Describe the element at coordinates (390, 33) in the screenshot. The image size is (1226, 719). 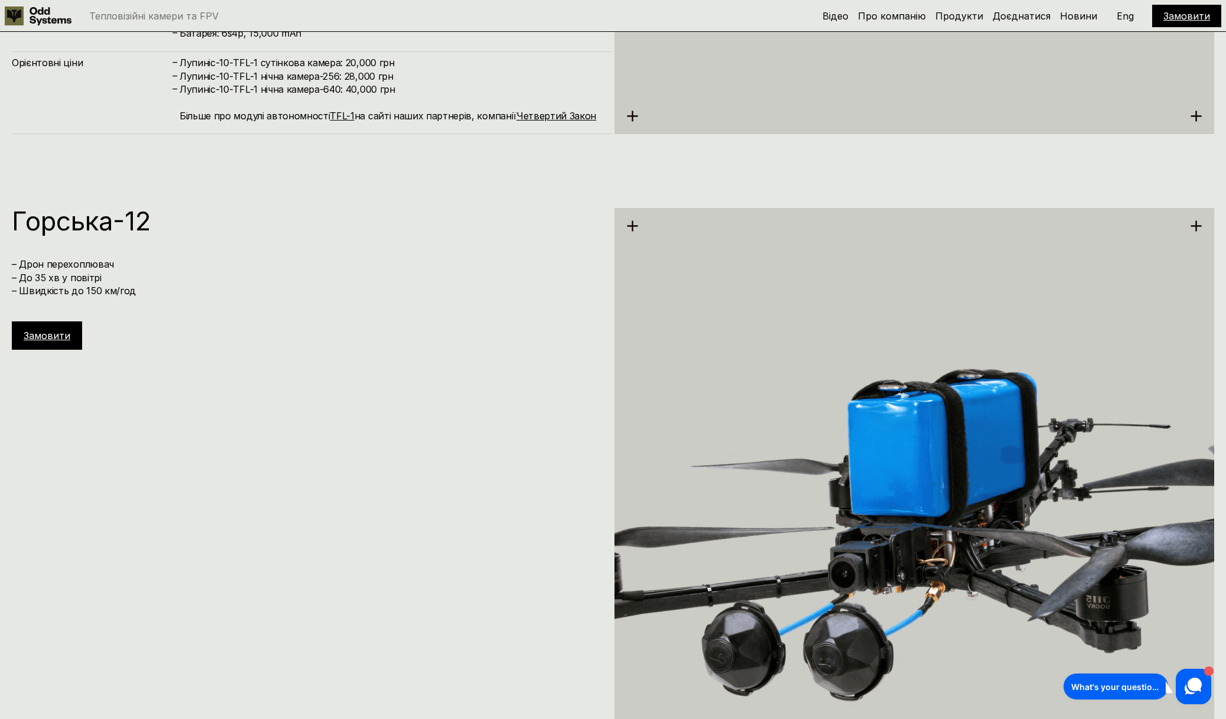
I see `h4: Батарея: 6s4p, 15,000 mAh` at that location.